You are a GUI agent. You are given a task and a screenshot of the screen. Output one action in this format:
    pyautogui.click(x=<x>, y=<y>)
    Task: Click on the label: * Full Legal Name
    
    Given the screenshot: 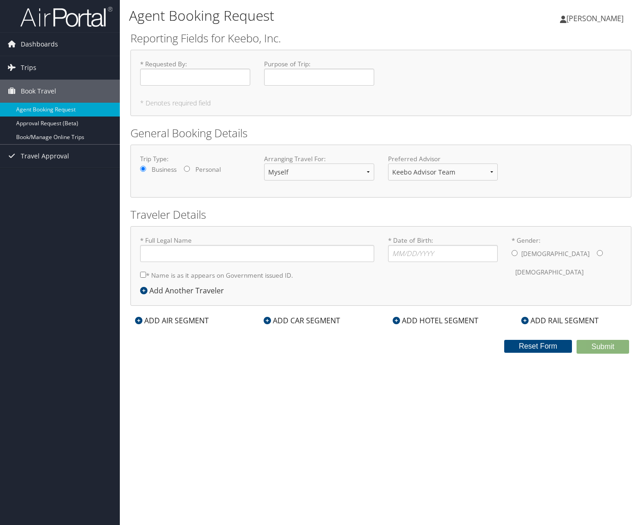 What is the action you would take?
    pyautogui.click(x=257, y=249)
    